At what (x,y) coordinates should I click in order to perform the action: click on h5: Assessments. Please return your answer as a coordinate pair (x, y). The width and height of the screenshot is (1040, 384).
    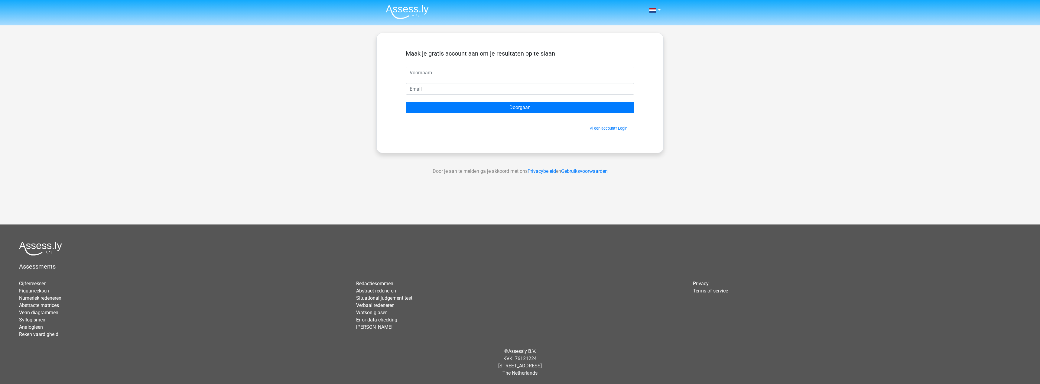
    Looking at the image, I should click on (520, 267).